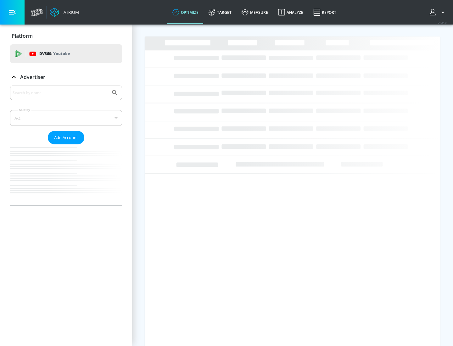 The width and height of the screenshot is (453, 346). I want to click on span: Add Account, so click(66, 137).